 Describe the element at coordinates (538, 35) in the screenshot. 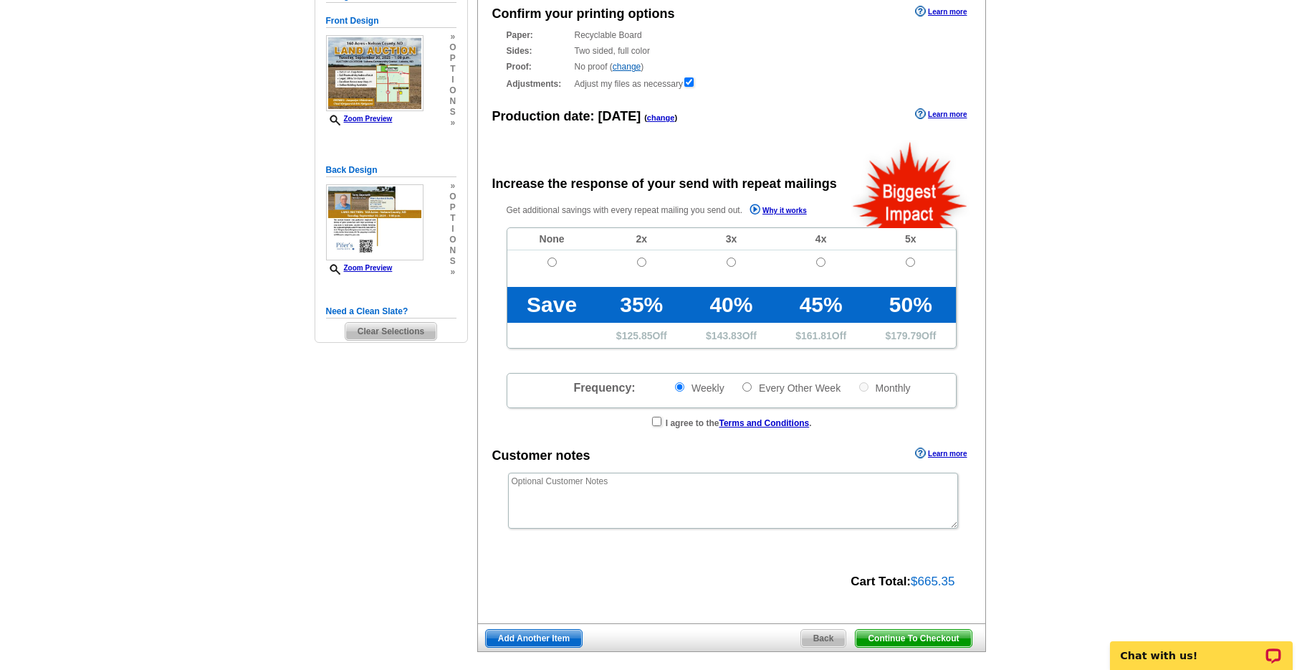

I see `strong: Paper:` at that location.